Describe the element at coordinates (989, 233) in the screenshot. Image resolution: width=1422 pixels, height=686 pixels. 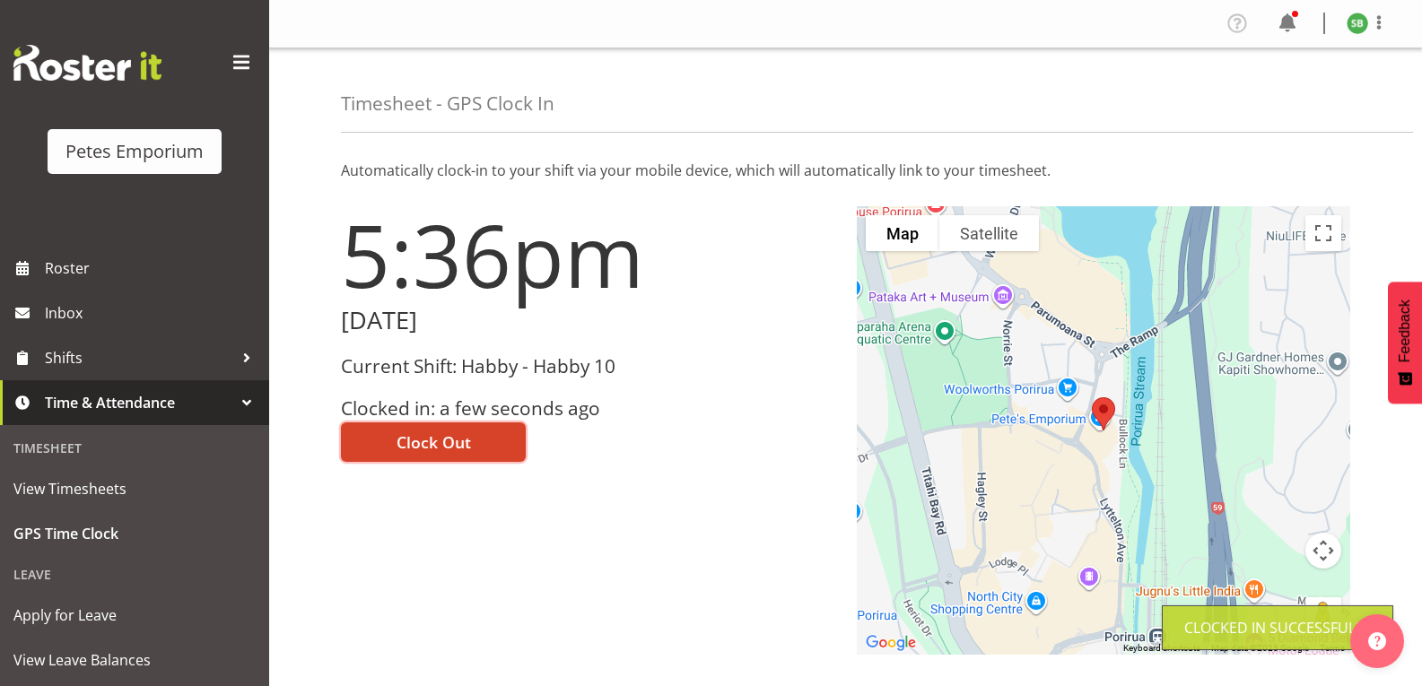
I see `button: Show satellite imagery` at that location.